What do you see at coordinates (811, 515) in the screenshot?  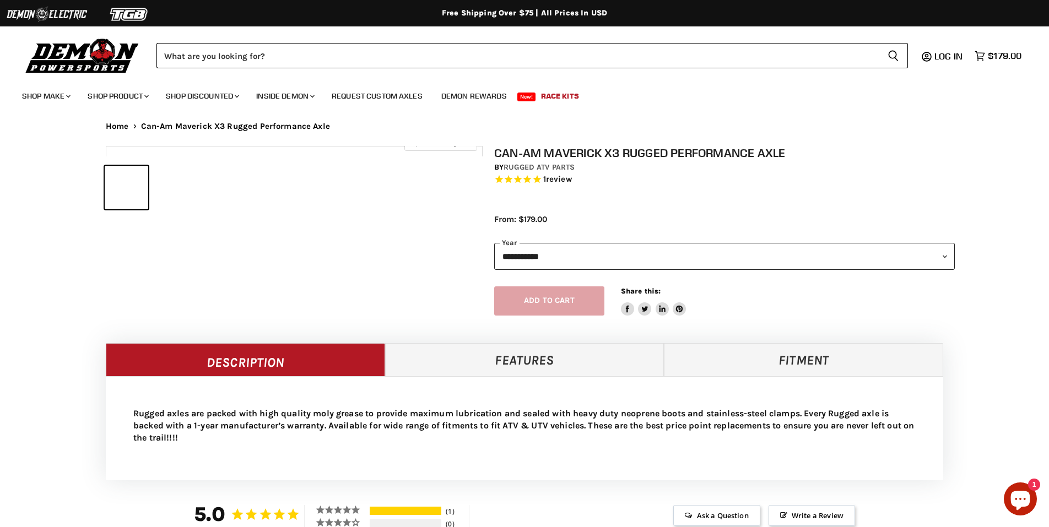 I see `span: Write a Review` at bounding box center [811, 515].